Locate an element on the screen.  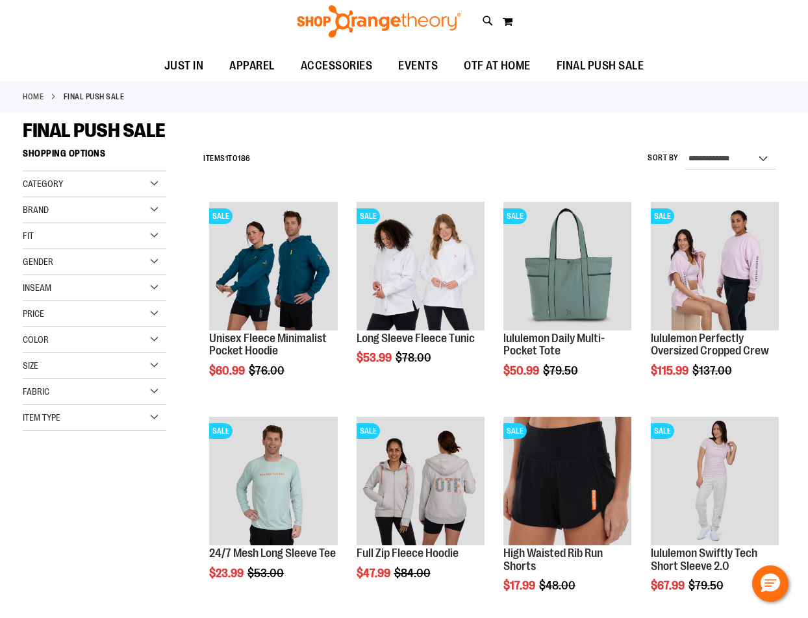
span: APPAREL is located at coordinates (252, 66).